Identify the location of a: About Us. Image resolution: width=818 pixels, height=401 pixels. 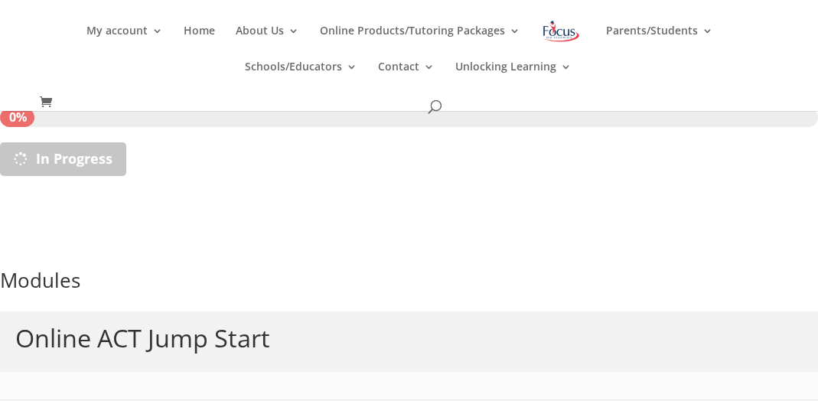
(267, 43).